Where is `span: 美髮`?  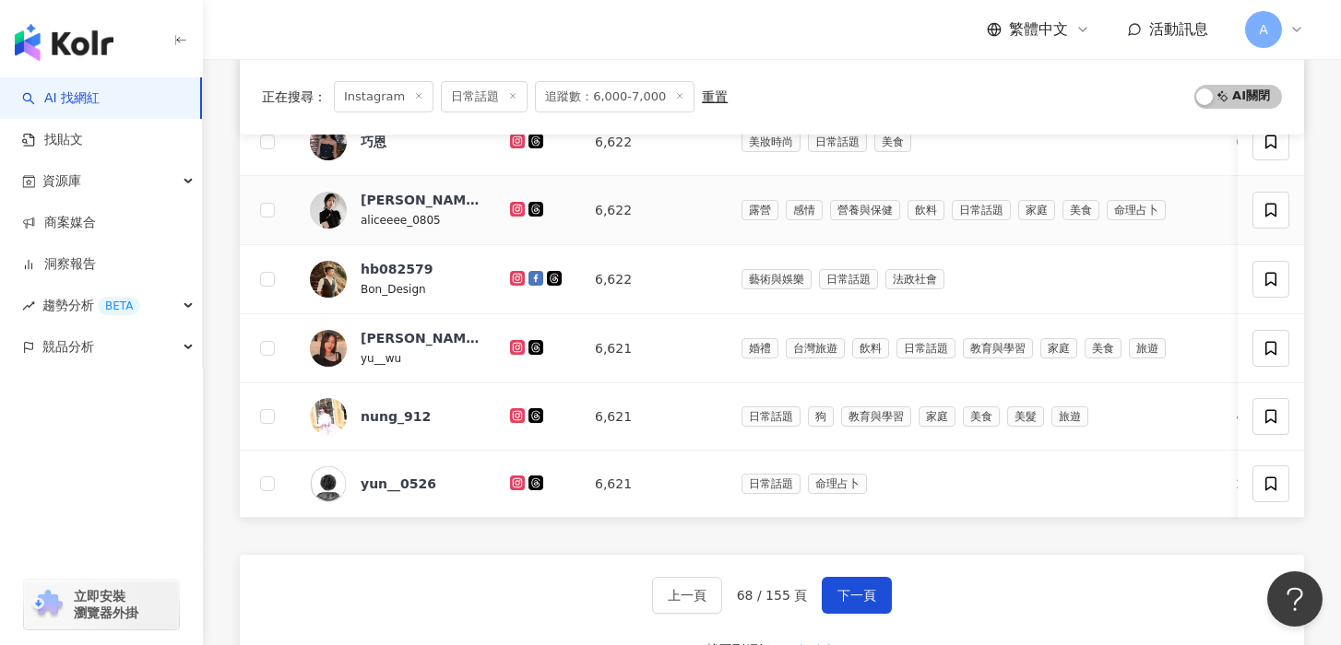
span: 美髮 is located at coordinates (1025, 417).